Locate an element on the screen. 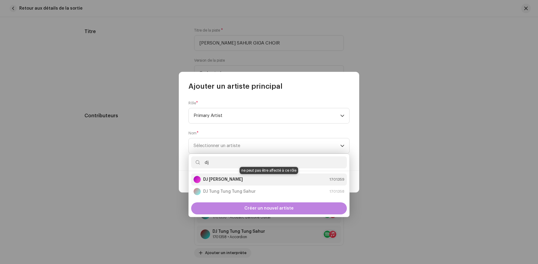 The image size is (538, 264). li: DJ Tralalero Tralala is located at coordinates (269, 179).